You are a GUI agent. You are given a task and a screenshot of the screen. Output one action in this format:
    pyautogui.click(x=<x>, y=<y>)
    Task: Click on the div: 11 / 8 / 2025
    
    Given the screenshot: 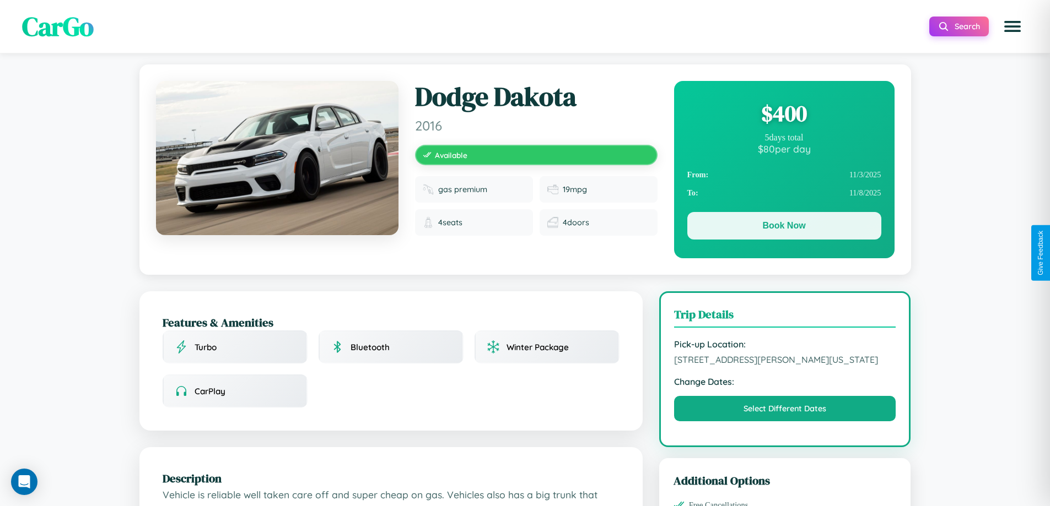 What is the action you would take?
    pyautogui.click(x=784, y=193)
    